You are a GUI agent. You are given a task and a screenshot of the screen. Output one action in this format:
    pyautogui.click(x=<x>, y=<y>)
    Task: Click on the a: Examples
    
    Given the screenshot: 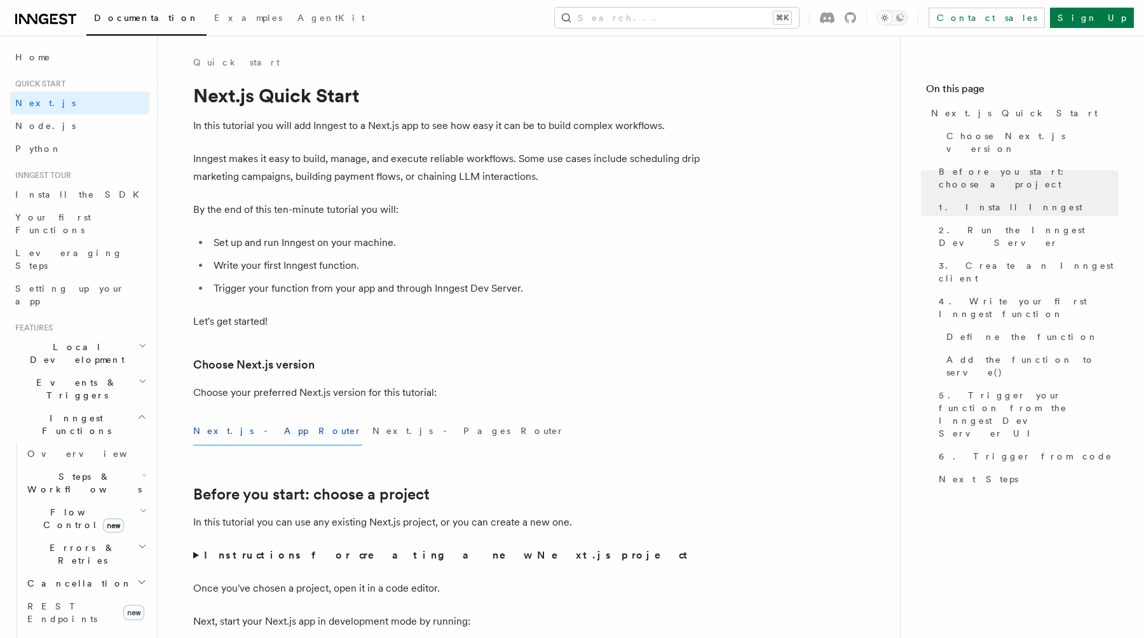 What is the action you would take?
    pyautogui.click(x=248, y=19)
    